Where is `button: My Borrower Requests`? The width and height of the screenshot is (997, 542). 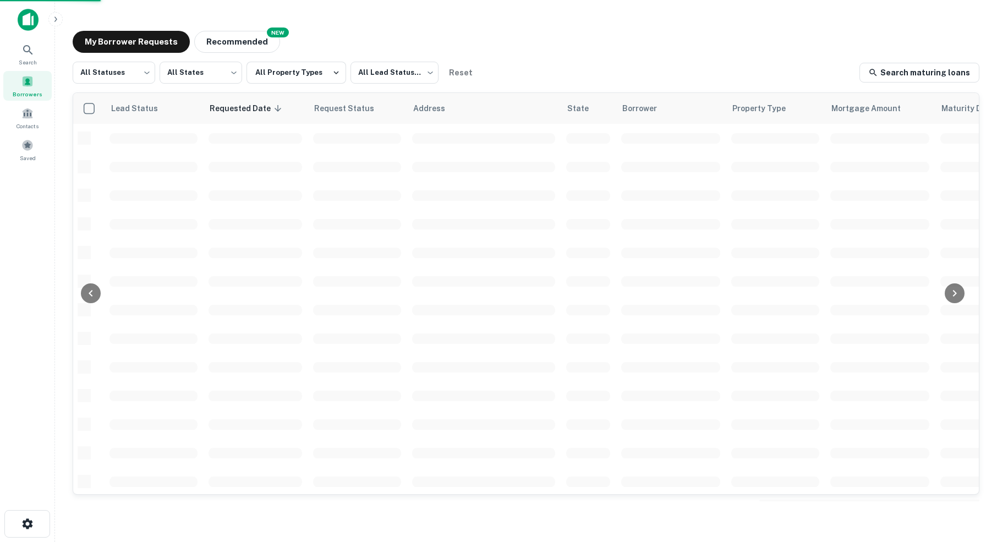 button: My Borrower Requests is located at coordinates (131, 42).